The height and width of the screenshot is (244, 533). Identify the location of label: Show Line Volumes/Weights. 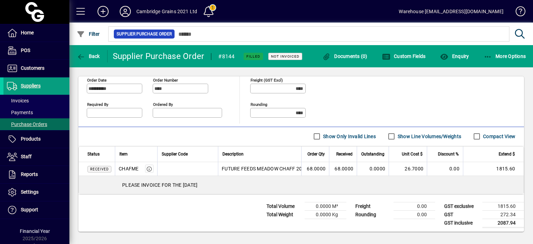
(429, 136).